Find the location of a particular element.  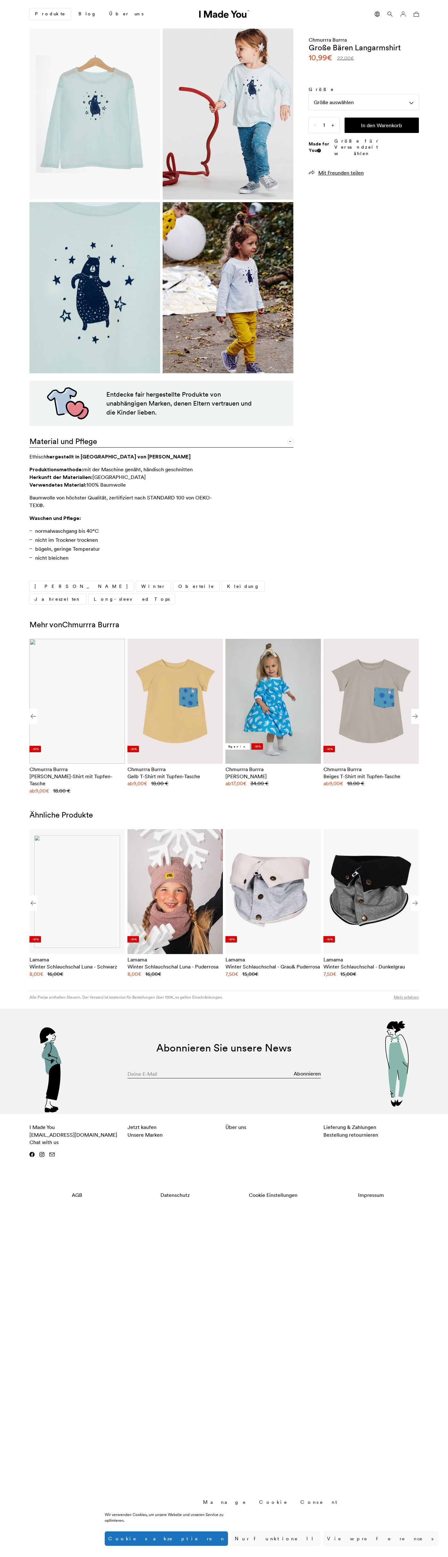

h2: Winter Schlauchschal - Dunkelgrau is located at coordinates (371, 967).